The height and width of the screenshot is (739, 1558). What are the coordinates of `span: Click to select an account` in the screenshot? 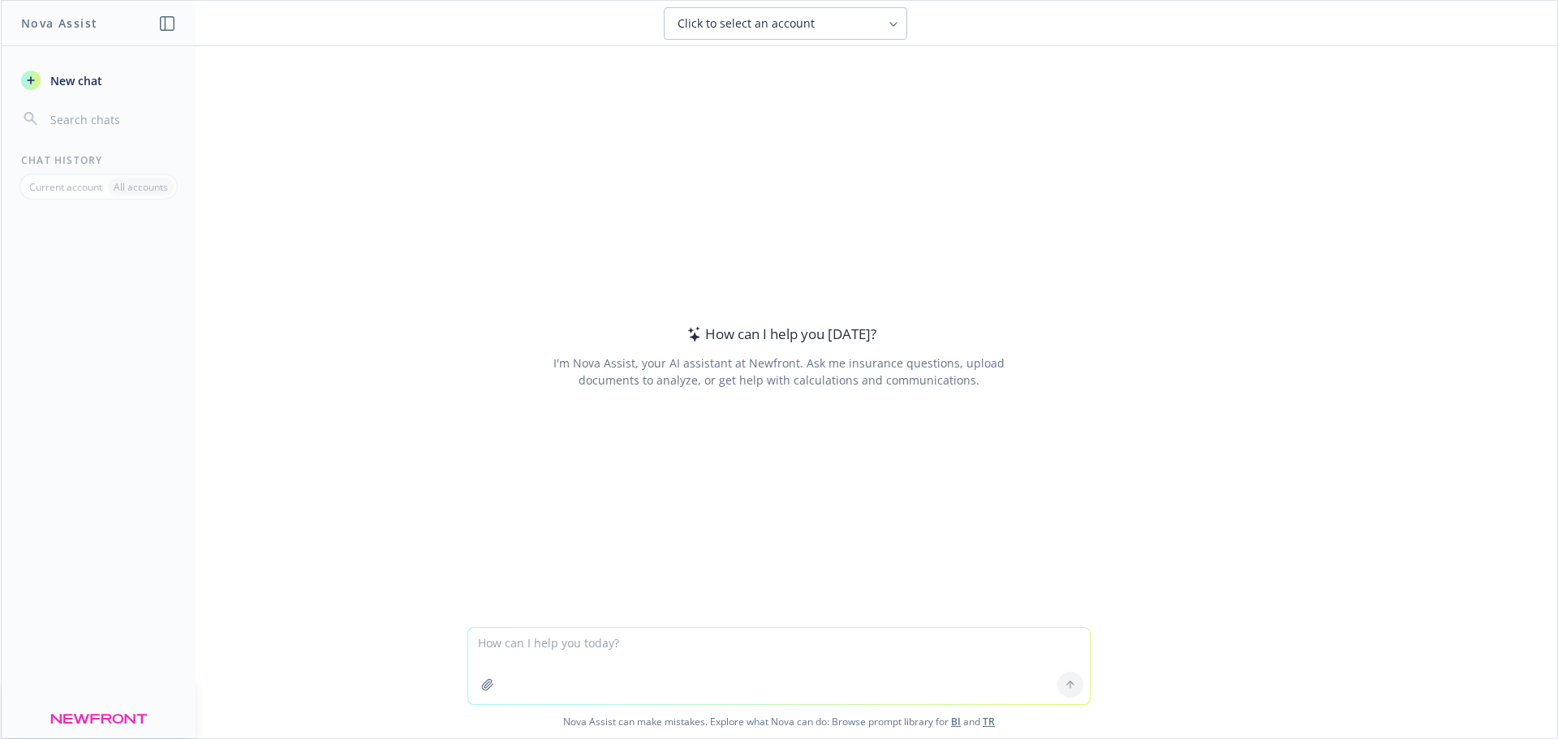 It's located at (746, 24).